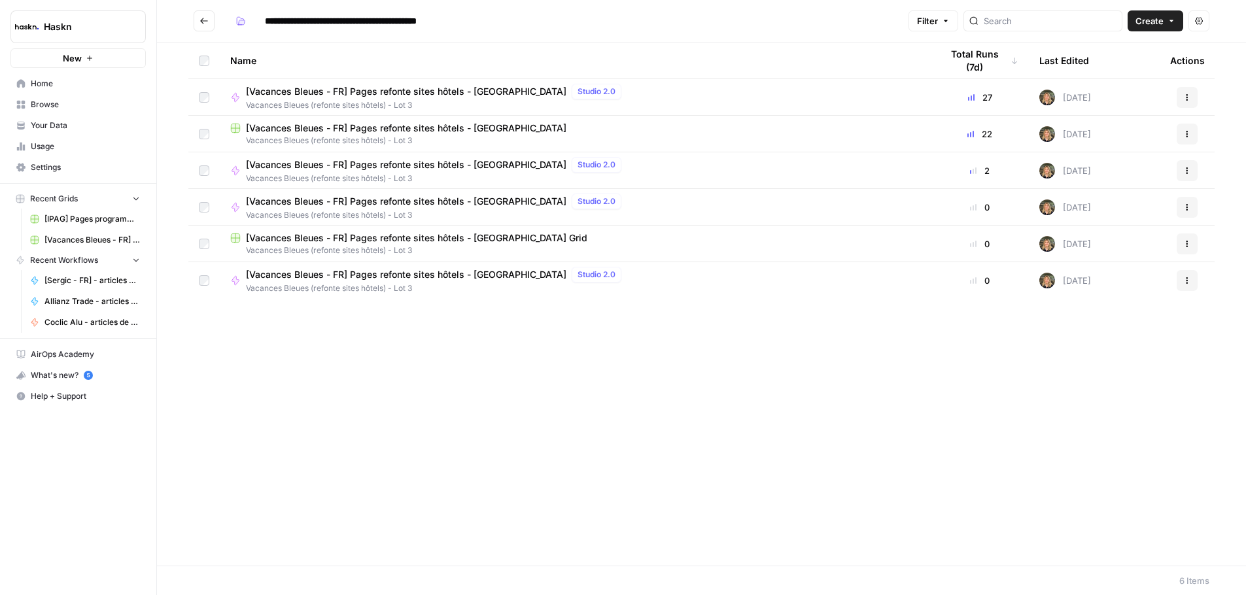  Describe the element at coordinates (88, 375) in the screenshot. I see `a: 5` at that location.